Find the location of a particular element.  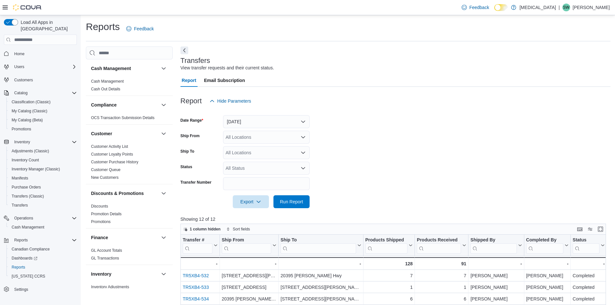

a: GL Account Totals is located at coordinates (106, 250).